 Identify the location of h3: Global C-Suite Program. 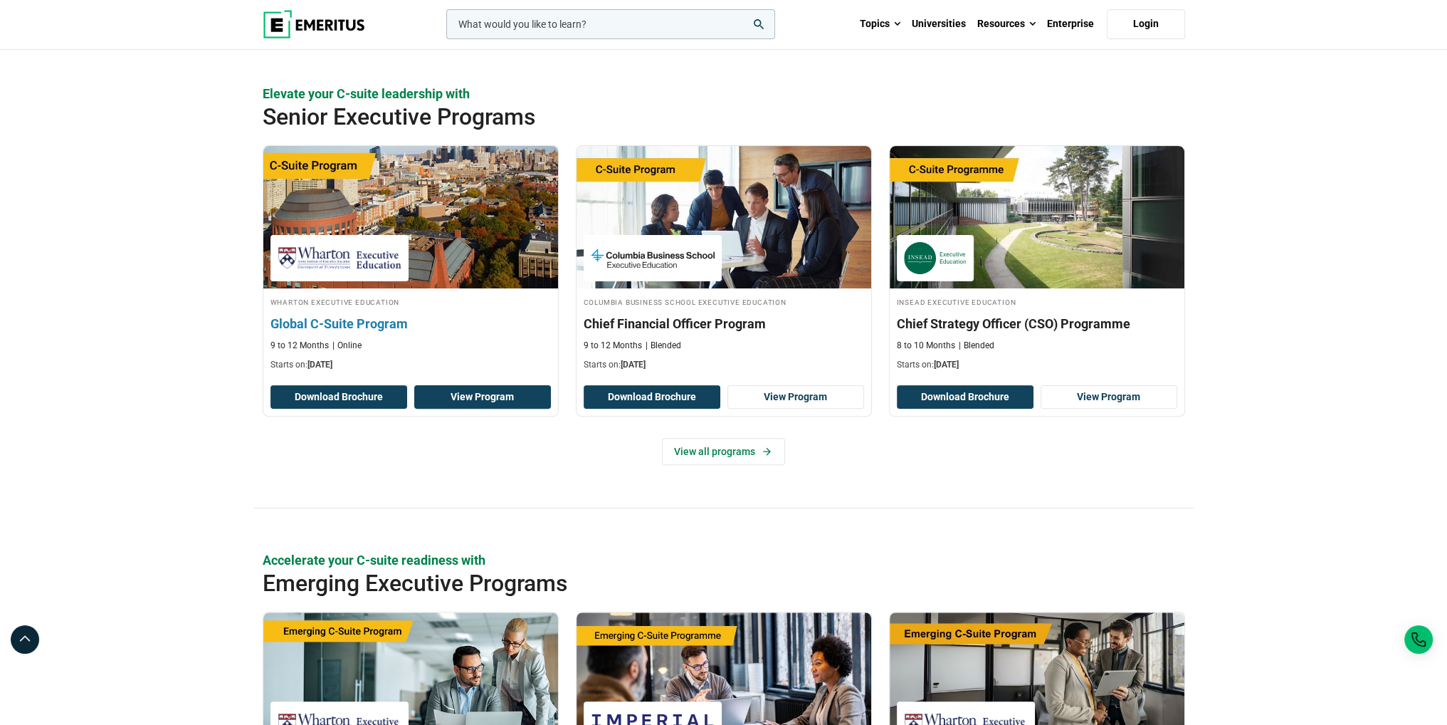
(411, 323).